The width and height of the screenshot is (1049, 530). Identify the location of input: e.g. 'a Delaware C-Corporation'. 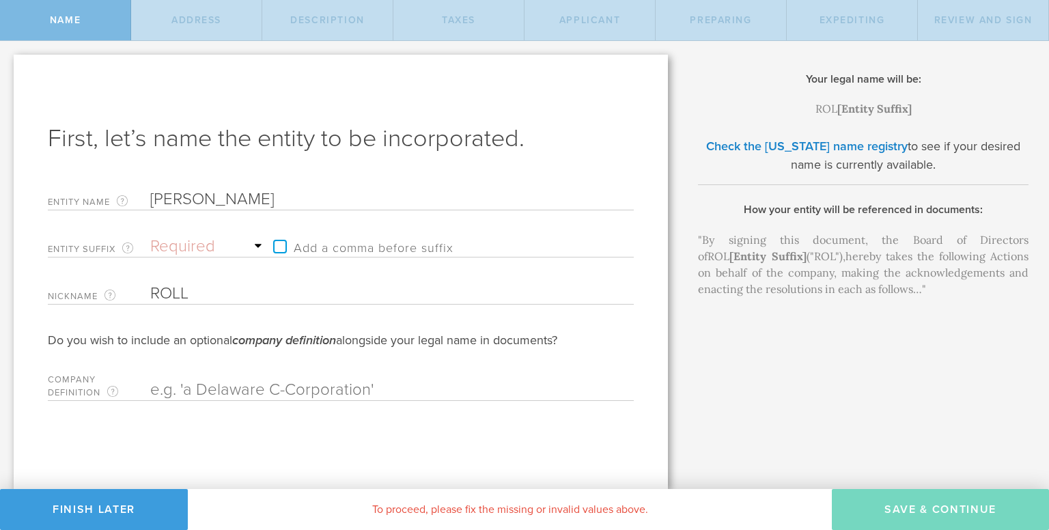
(368, 390).